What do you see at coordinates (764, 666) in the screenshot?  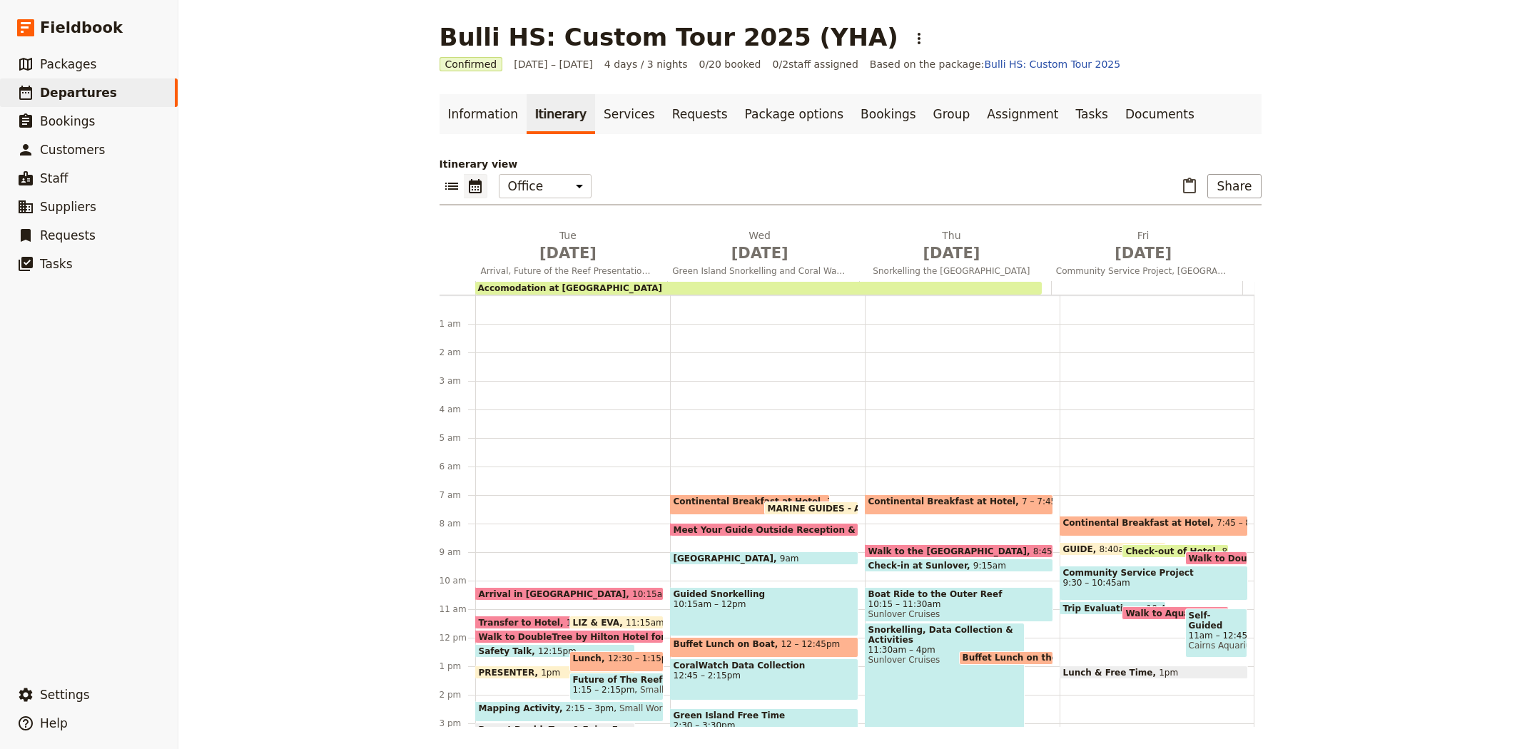 I see `span: CoralWatch Data Collection` at bounding box center [764, 666].